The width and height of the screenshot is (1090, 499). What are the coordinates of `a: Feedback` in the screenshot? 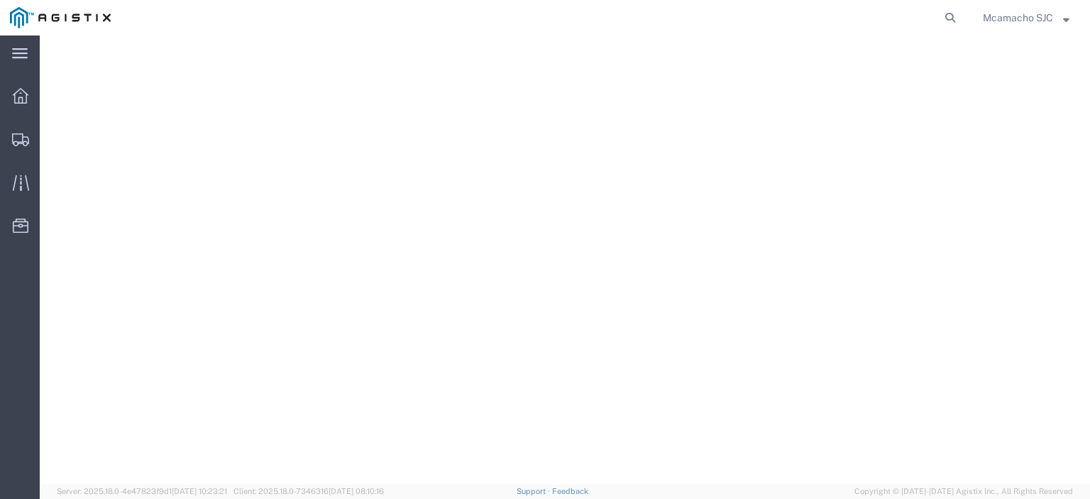 It's located at (570, 491).